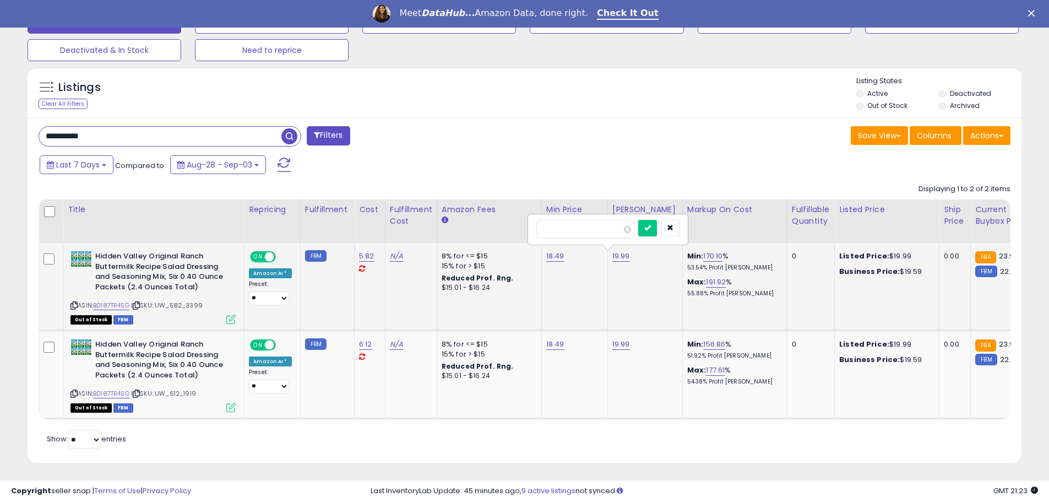  What do you see at coordinates (713, 256) in the screenshot?
I see `a: 170.10` at bounding box center [713, 256].